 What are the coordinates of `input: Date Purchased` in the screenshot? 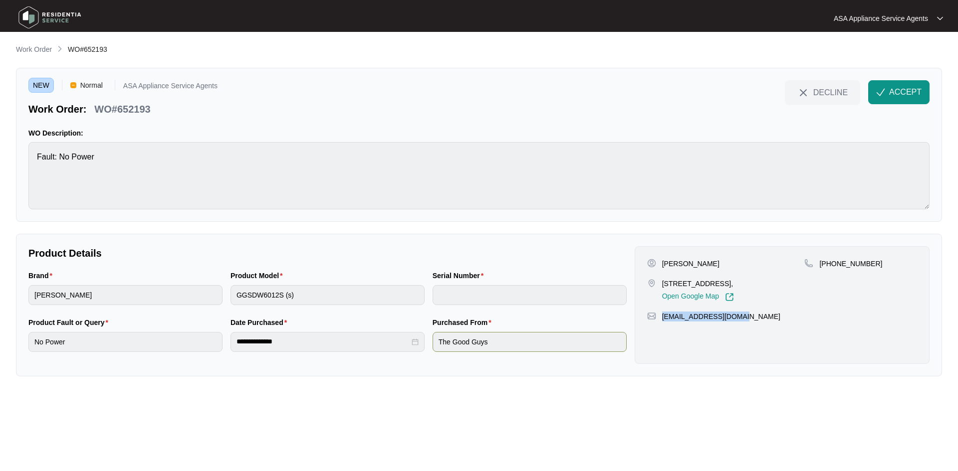 It's located at (323, 342).